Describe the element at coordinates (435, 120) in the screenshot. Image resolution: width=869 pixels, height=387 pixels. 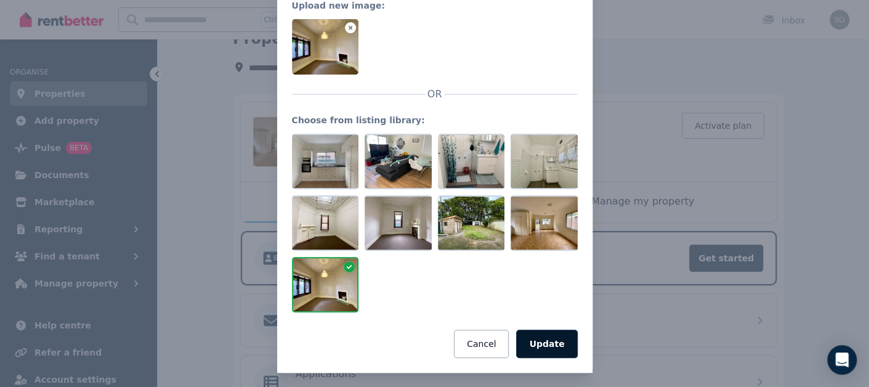
I see `legend: Choose from listing library:` at that location.